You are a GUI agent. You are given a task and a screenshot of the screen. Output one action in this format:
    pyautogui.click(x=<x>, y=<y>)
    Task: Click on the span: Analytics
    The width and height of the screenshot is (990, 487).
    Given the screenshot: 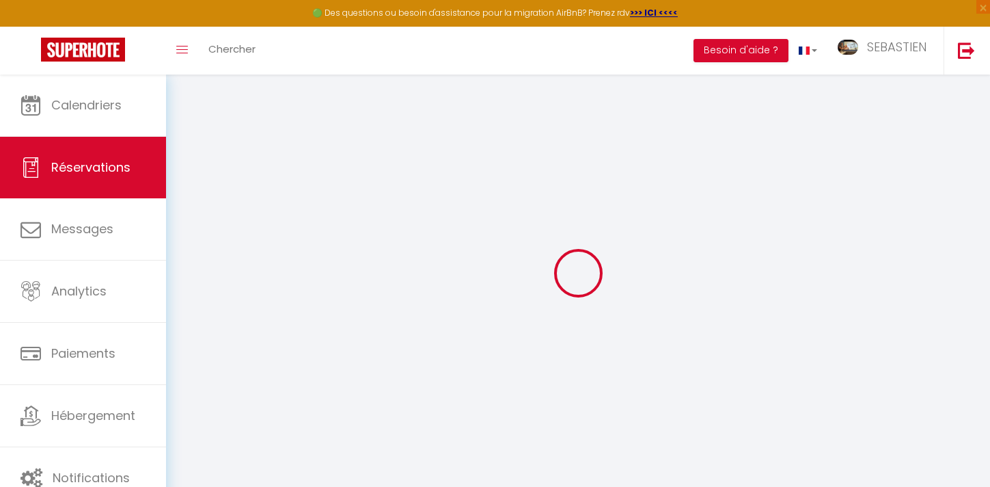 What is the action you would take?
    pyautogui.click(x=79, y=290)
    